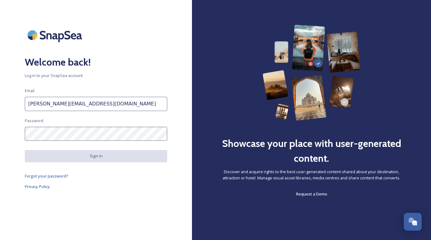  I want to click on button: Open Chat, so click(413, 222).